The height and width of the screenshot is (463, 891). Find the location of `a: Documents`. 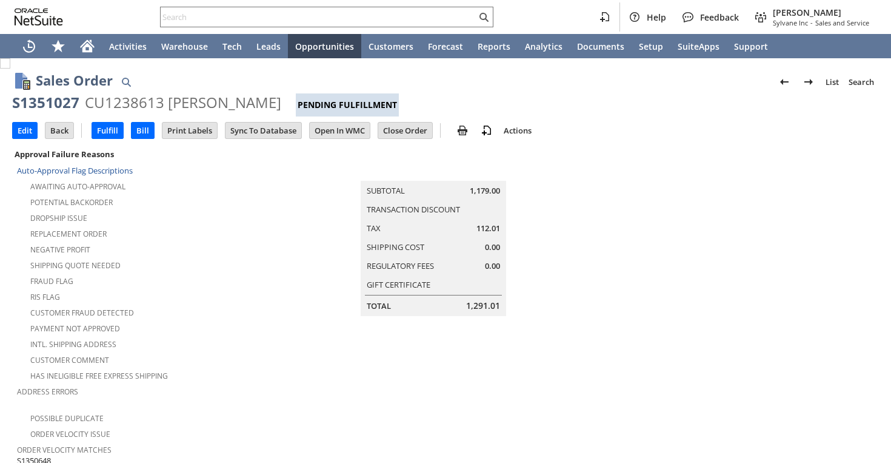

a: Documents is located at coordinates (601, 46).